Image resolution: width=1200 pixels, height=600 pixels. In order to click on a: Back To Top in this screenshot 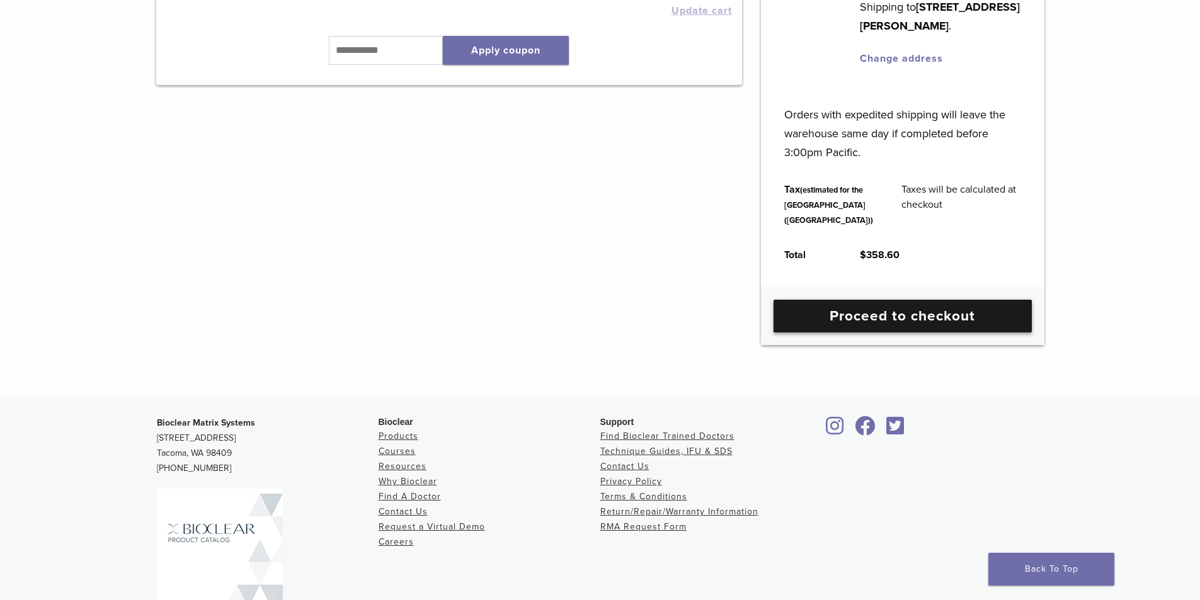, I will do `click(1051, 569)`.